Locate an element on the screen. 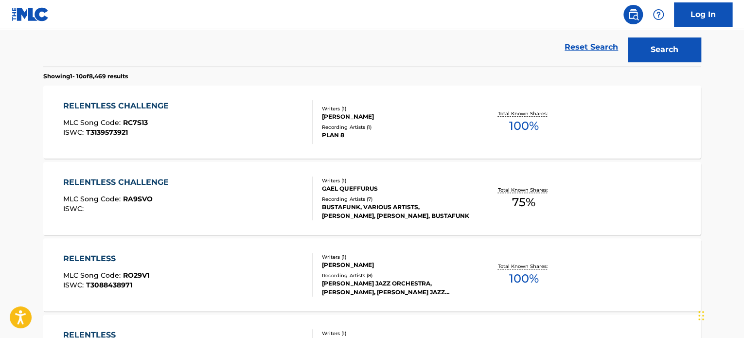 Image resolution: width=744 pixels, height=338 pixels. img: MLC Logo is located at coordinates (30, 14).